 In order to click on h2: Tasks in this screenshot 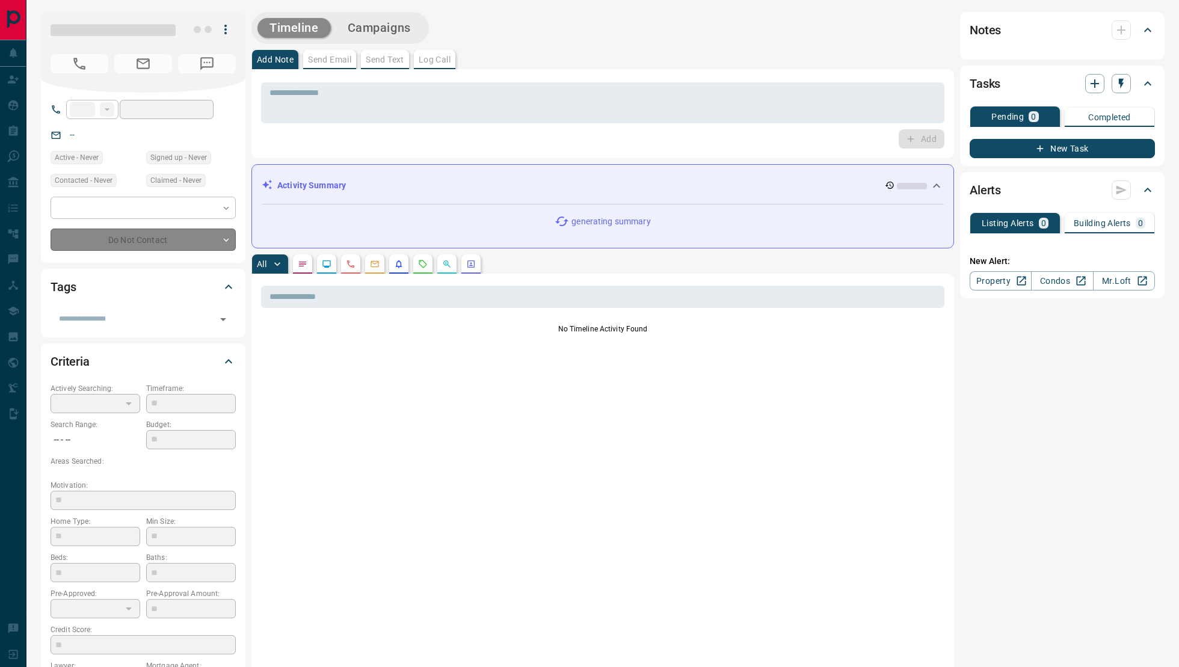, I will do `click(985, 84)`.